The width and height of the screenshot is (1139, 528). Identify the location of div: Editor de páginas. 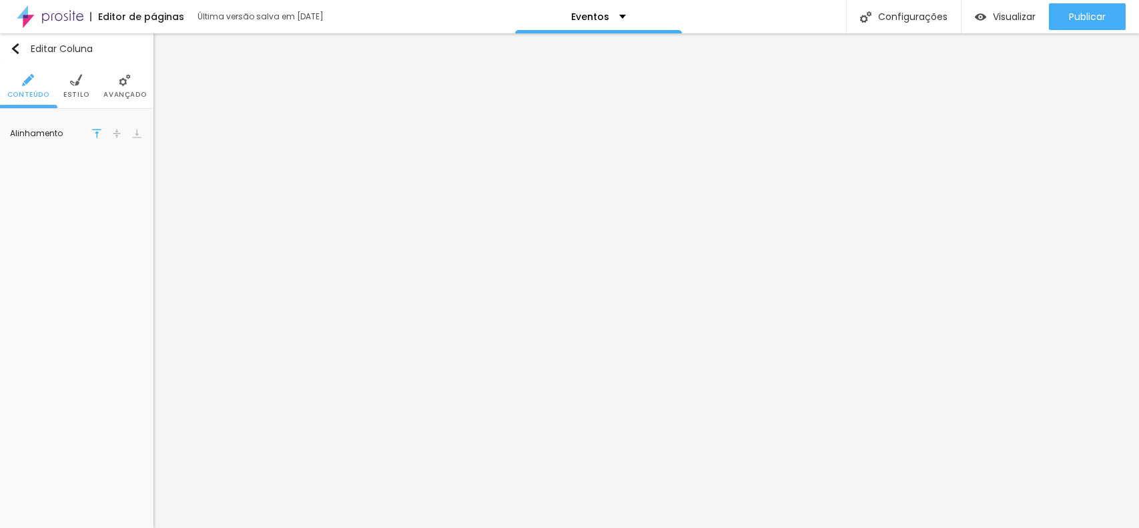
(137, 17).